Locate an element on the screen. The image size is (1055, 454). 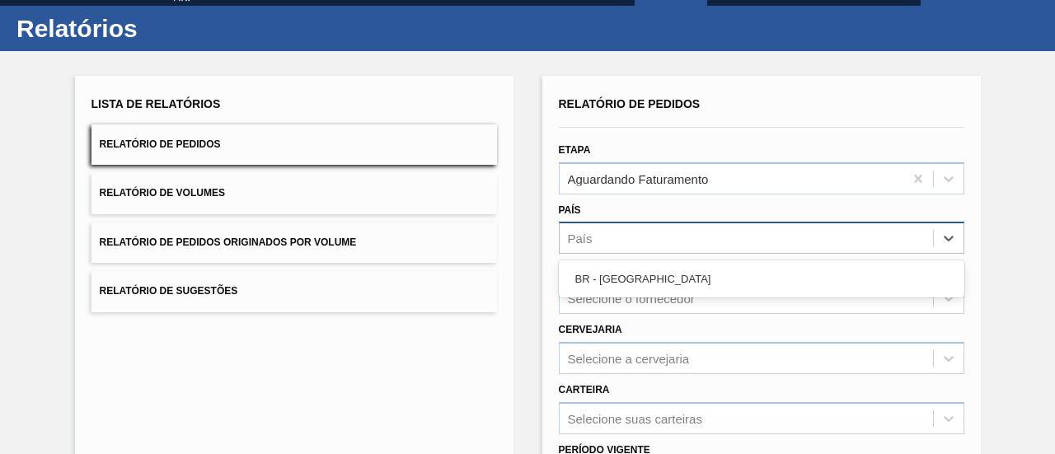
font: Relatório de Sugestões is located at coordinates (169, 292).